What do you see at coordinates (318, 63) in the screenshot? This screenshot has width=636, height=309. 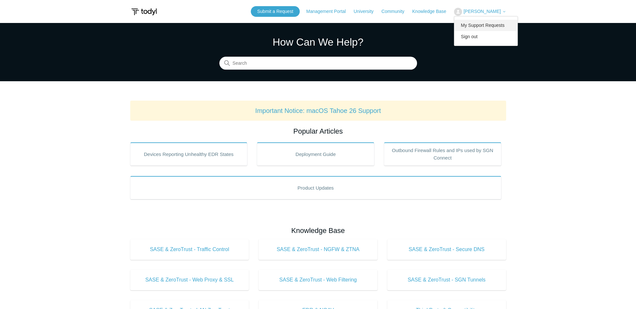 I see `input: Search` at bounding box center [318, 63].